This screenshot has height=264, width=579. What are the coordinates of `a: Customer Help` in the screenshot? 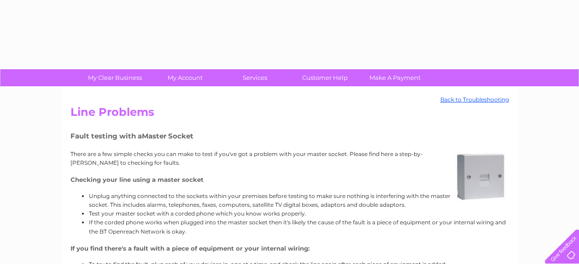 It's located at (325, 77).